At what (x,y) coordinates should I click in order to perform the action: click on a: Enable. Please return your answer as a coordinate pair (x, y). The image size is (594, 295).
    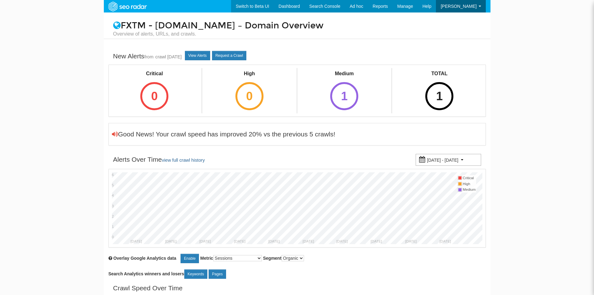
    Looking at the image, I should click on (190, 258).